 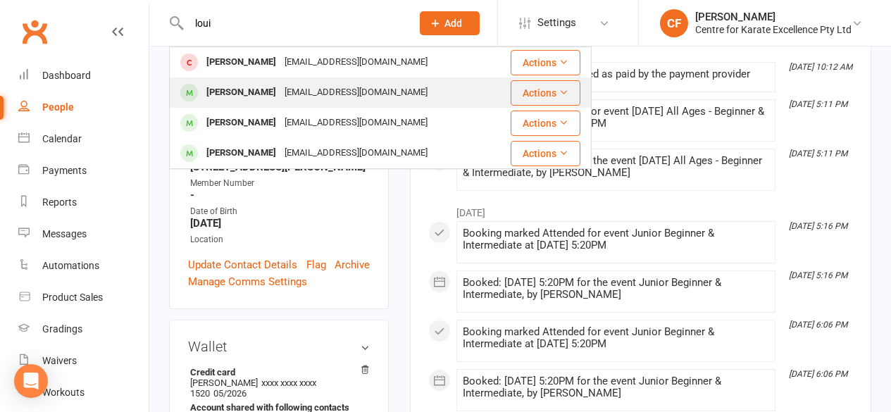 What do you see at coordinates (70, 265) in the screenshot?
I see `div: Automations` at bounding box center [70, 265].